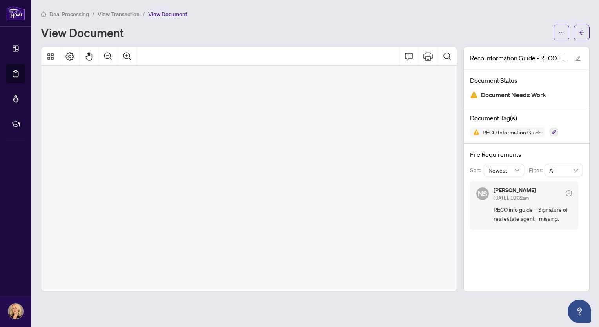 This screenshot has height=327, width=599. What do you see at coordinates (537, 170) in the screenshot?
I see `p: Filter:` at bounding box center [537, 170].